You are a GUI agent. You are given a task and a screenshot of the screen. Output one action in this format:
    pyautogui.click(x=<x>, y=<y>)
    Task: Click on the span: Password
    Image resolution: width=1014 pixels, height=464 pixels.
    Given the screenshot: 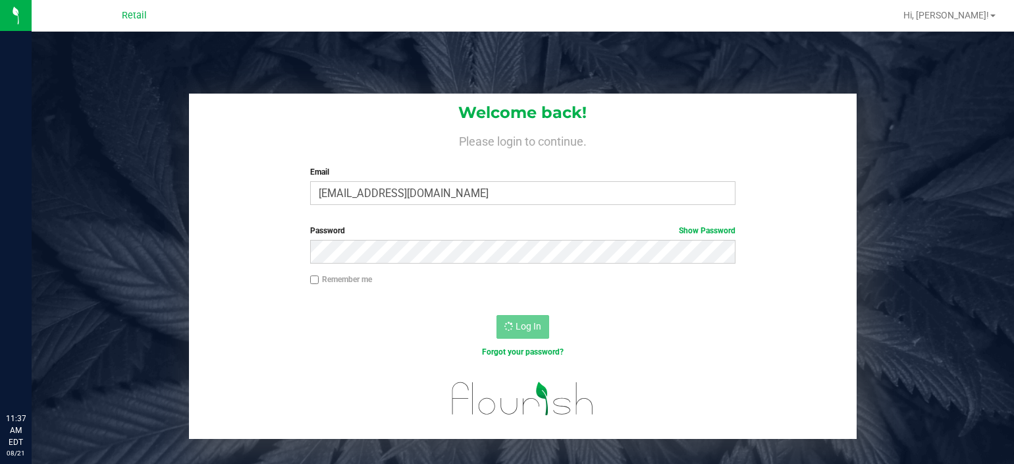 What is the action you would take?
    pyautogui.click(x=327, y=230)
    